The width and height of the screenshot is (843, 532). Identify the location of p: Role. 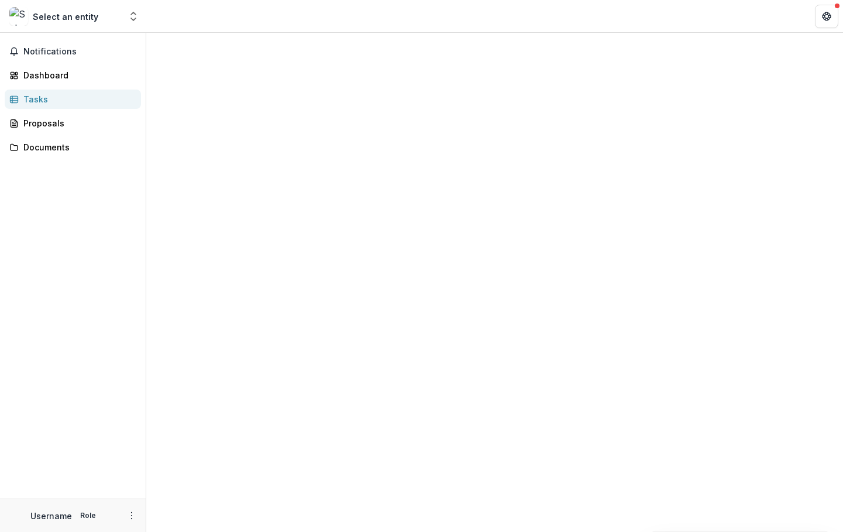
(88, 515).